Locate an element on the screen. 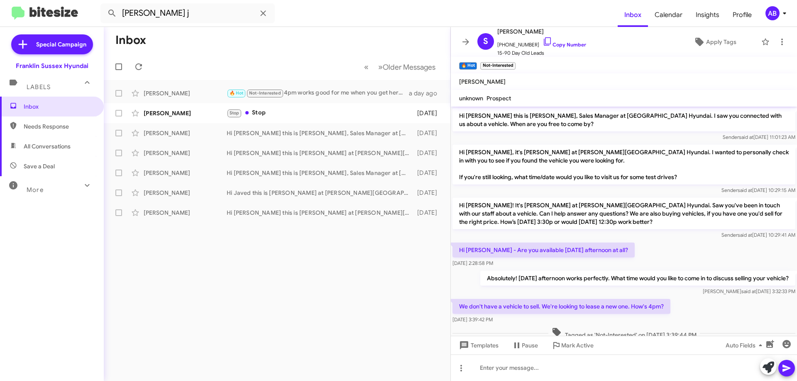  h1: Inbox is located at coordinates (131, 40).